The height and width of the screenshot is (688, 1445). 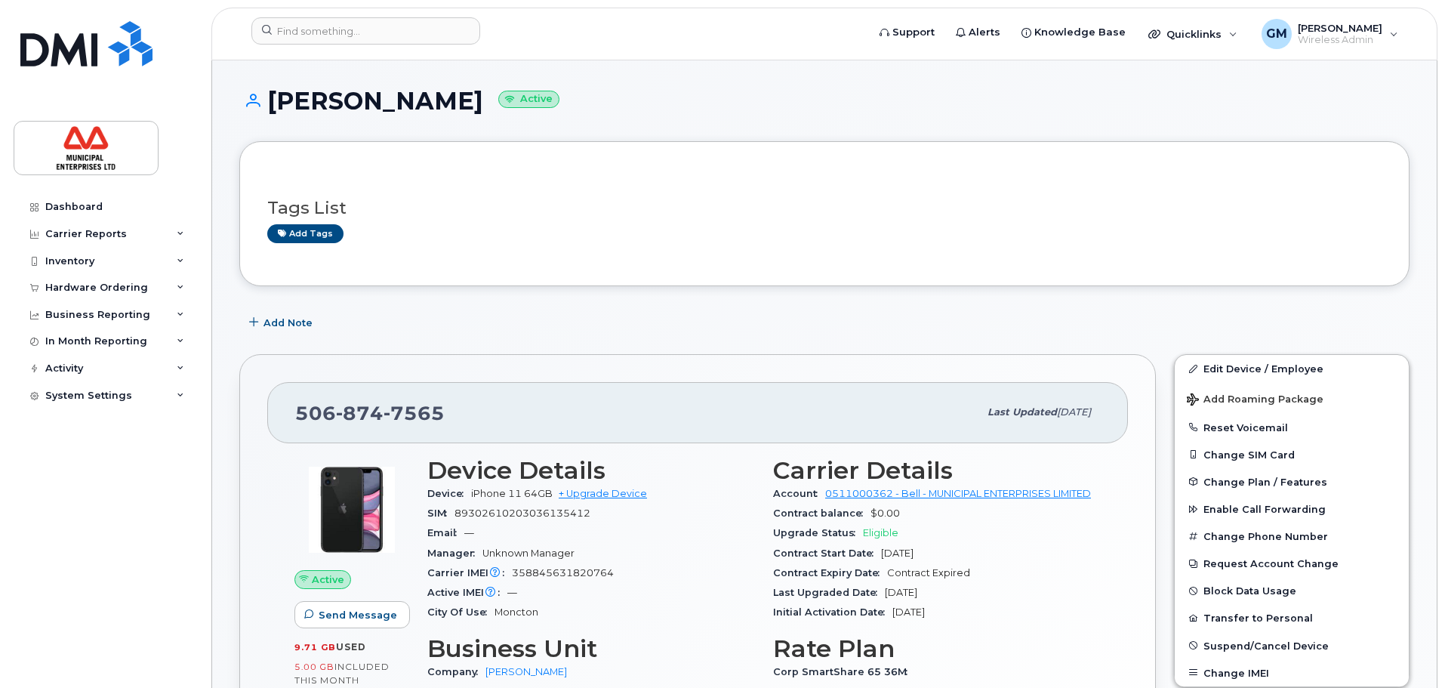 What do you see at coordinates (1254, 400) in the screenshot?
I see `span: Add Roaming Package` at bounding box center [1254, 400].